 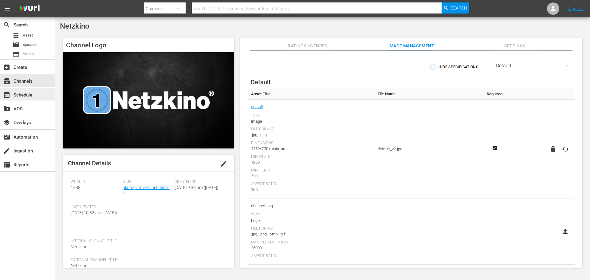 What do you see at coordinates (311, 248) in the screenshot?
I see `div: 25000` at bounding box center [311, 248].